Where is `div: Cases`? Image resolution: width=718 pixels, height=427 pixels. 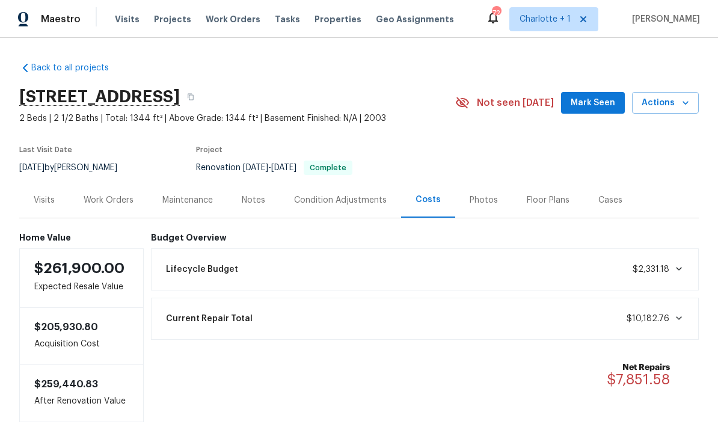
div: Cases is located at coordinates (610, 200).